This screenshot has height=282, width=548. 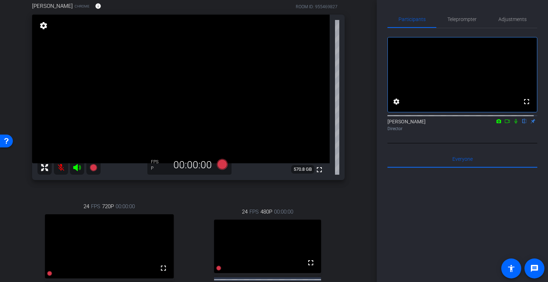 I want to click on div: ROOM ID: 955469827, so click(x=317, y=7).